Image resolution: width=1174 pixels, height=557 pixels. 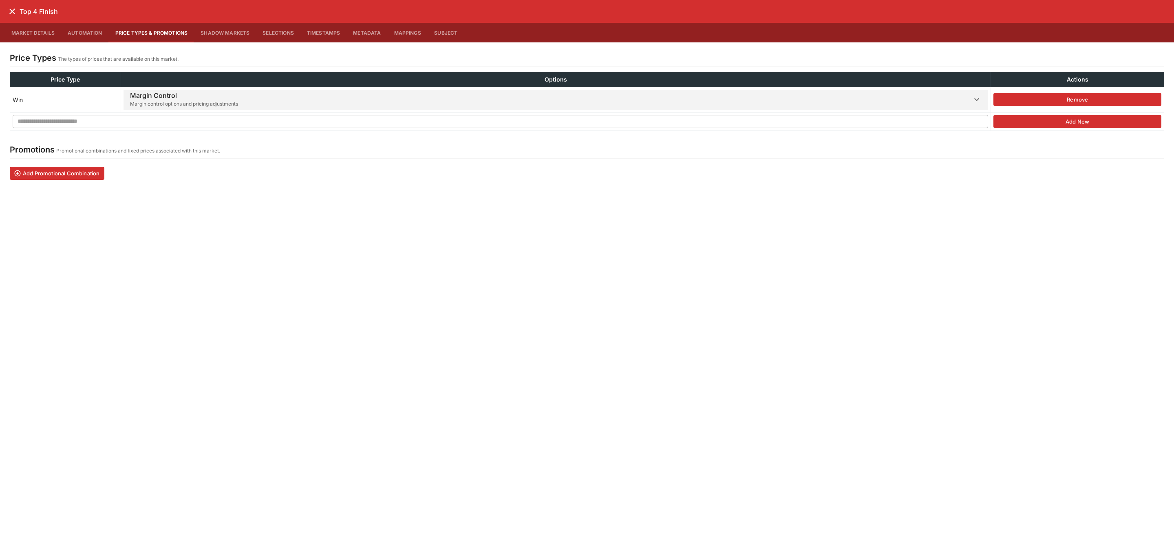 What do you see at coordinates (225, 33) in the screenshot?
I see `button: Shadow Markets` at bounding box center [225, 33].